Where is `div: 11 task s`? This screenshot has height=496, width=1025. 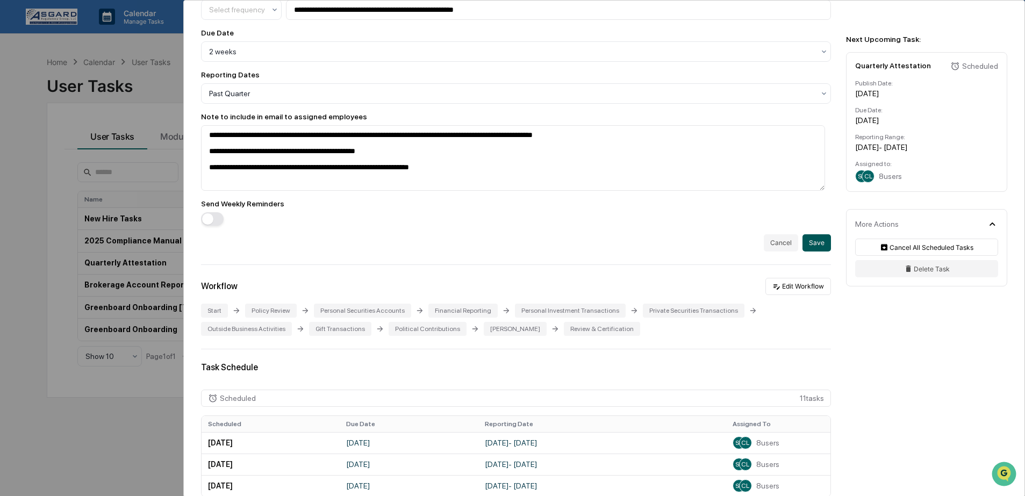 div: 11 task s is located at coordinates (516, 398).